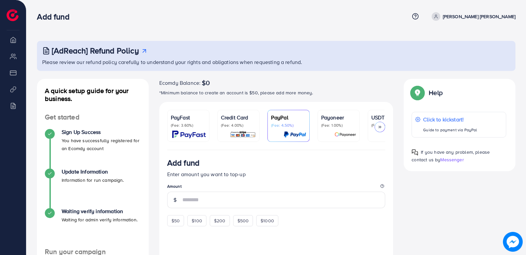 The width and height of the screenshot is (526, 255). Describe the element at coordinates (449, 130) in the screenshot. I see `p: Guide to payment via PayPal` at that location.